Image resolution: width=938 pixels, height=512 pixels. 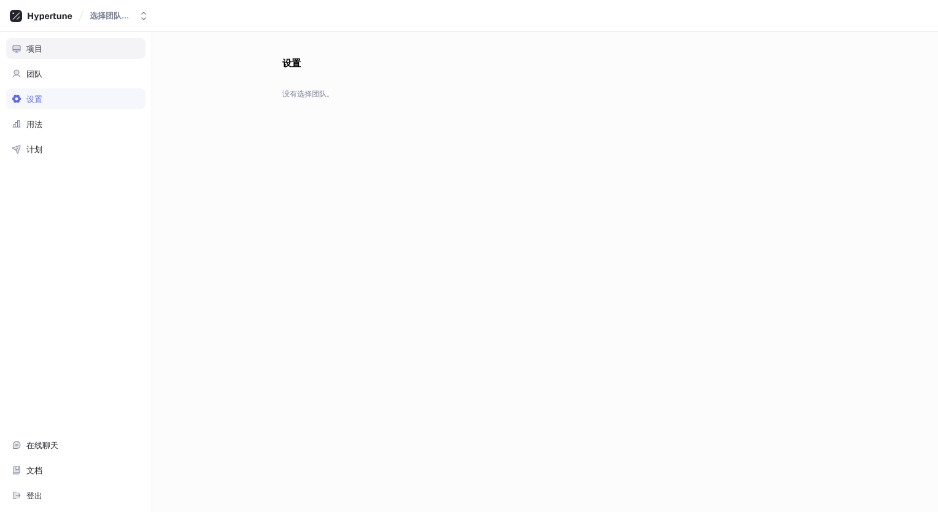 I want to click on p: 没有选择团队。, so click(x=545, y=92).